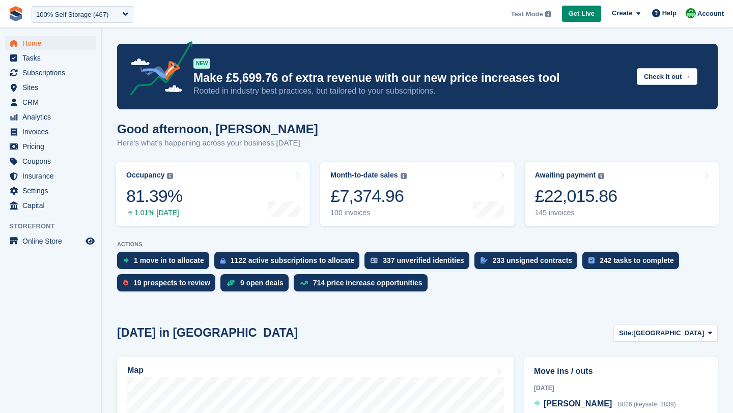  I want to click on img: deal-1b604bf984904fb50ccaf53a9ad4b4a5d6e5aea283cecdc64d6e3604feb123c2.svg, so click(230, 283).